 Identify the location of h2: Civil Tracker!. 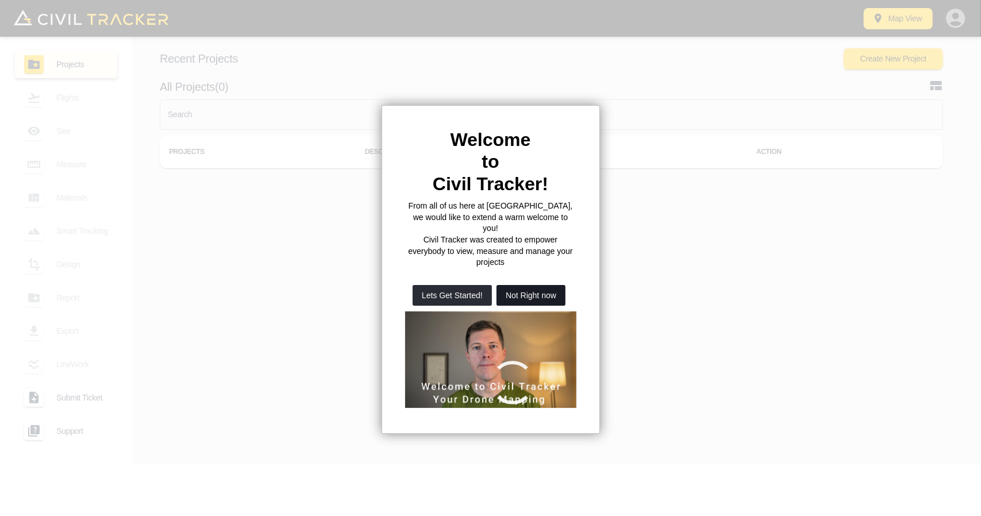
(491, 184).